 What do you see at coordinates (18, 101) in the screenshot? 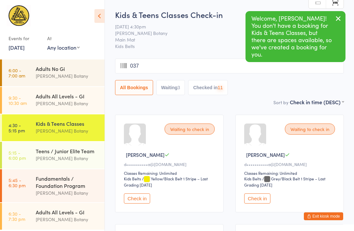
I see `time: 9:30 - 10:30 am` at bounding box center [18, 101].